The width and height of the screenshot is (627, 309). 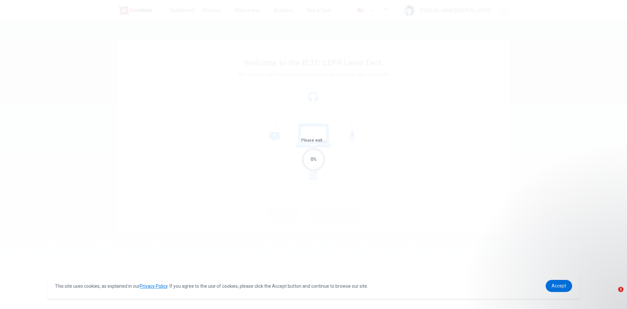 I want to click on a: Privacy Policy, so click(x=153, y=286).